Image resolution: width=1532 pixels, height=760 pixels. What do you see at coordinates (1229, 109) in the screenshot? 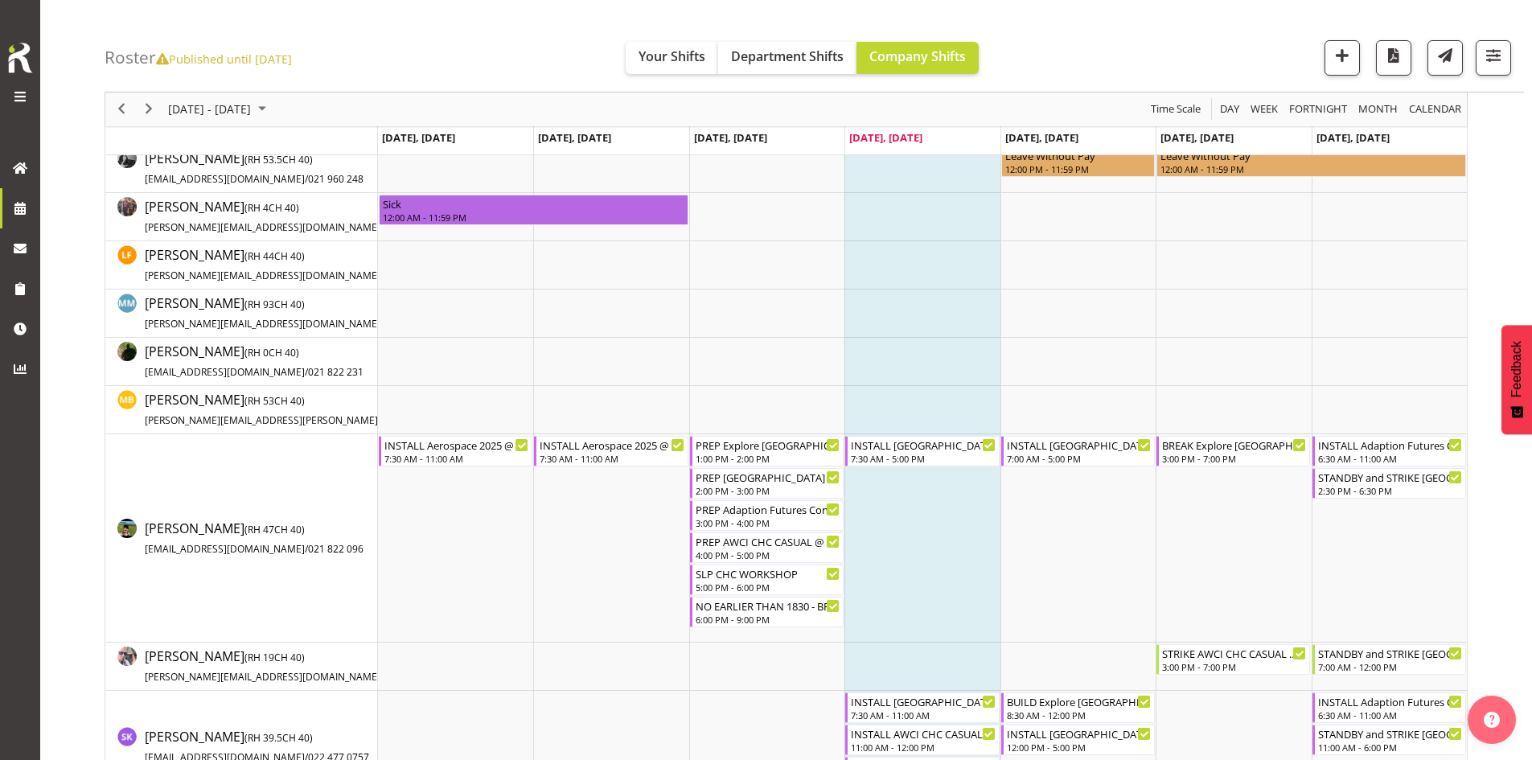
I see `span: Day` at bounding box center [1229, 109].